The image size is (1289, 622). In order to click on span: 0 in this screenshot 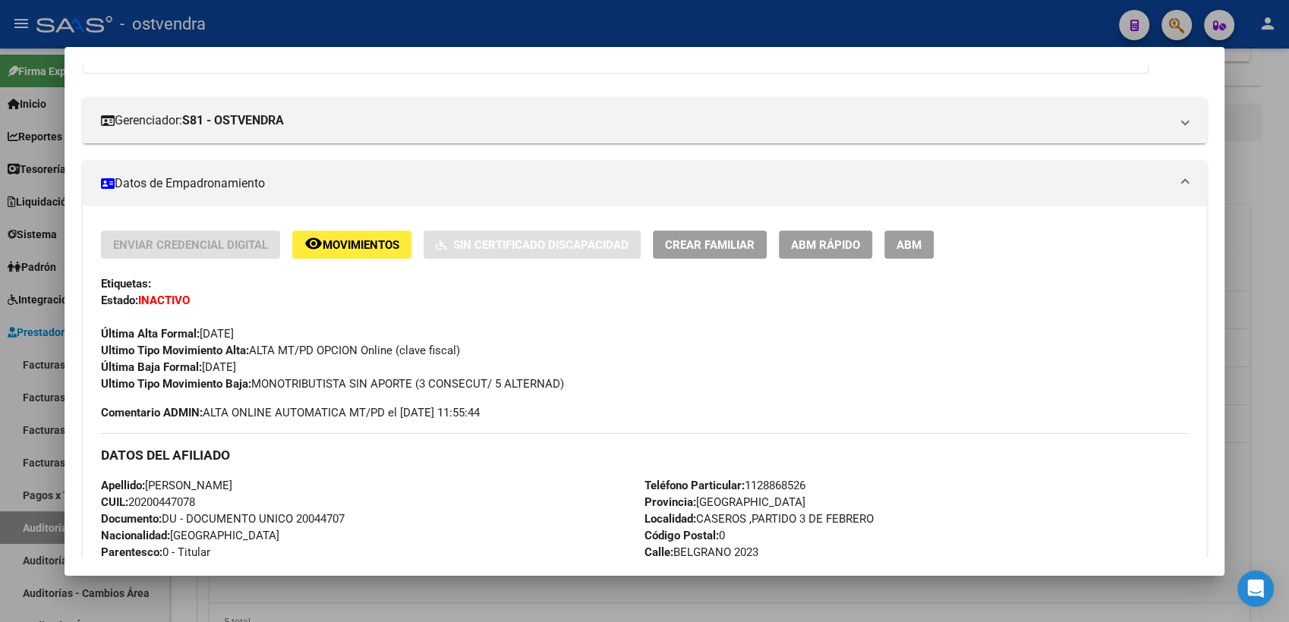, I will do `click(685, 536)`.